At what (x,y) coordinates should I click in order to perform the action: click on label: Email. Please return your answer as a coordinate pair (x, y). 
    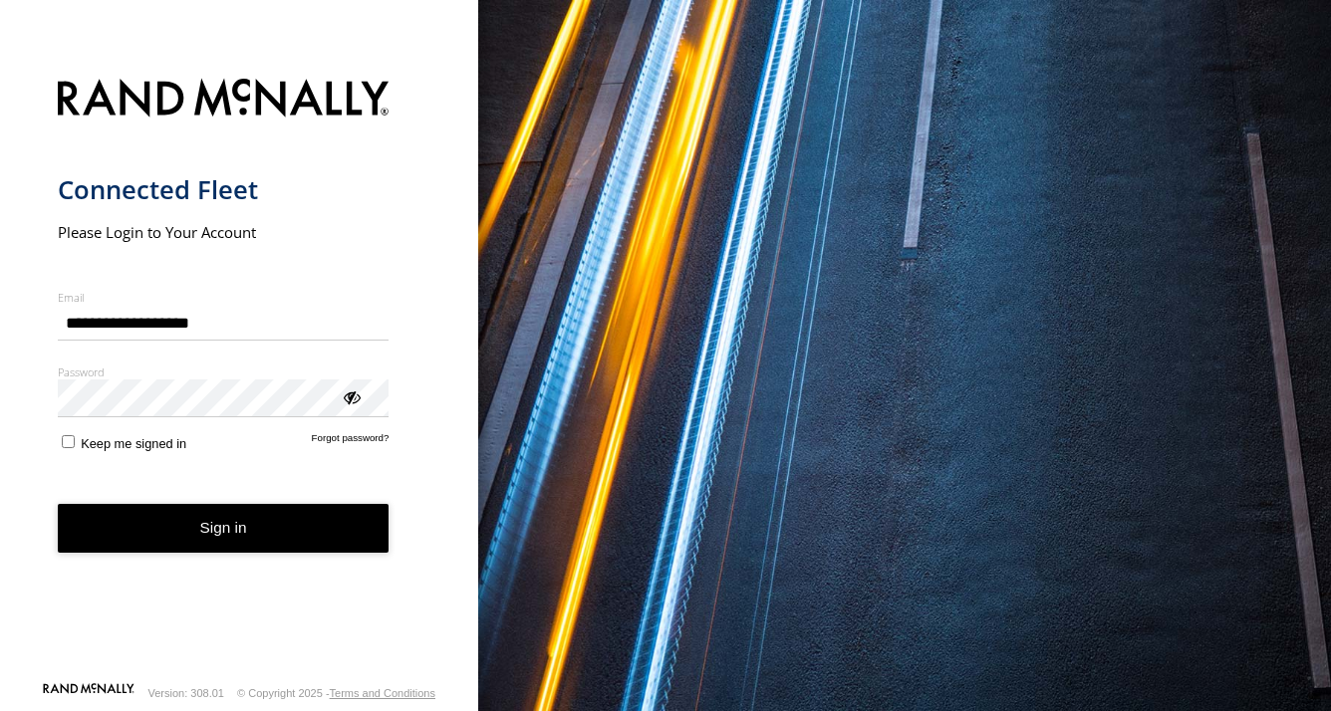
    Looking at the image, I should click on (223, 297).